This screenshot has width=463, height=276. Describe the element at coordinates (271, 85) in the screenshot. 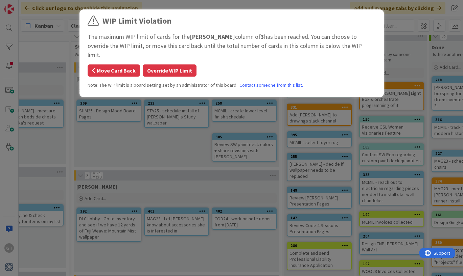

I see `a: Contact someone from this list.` at that location.